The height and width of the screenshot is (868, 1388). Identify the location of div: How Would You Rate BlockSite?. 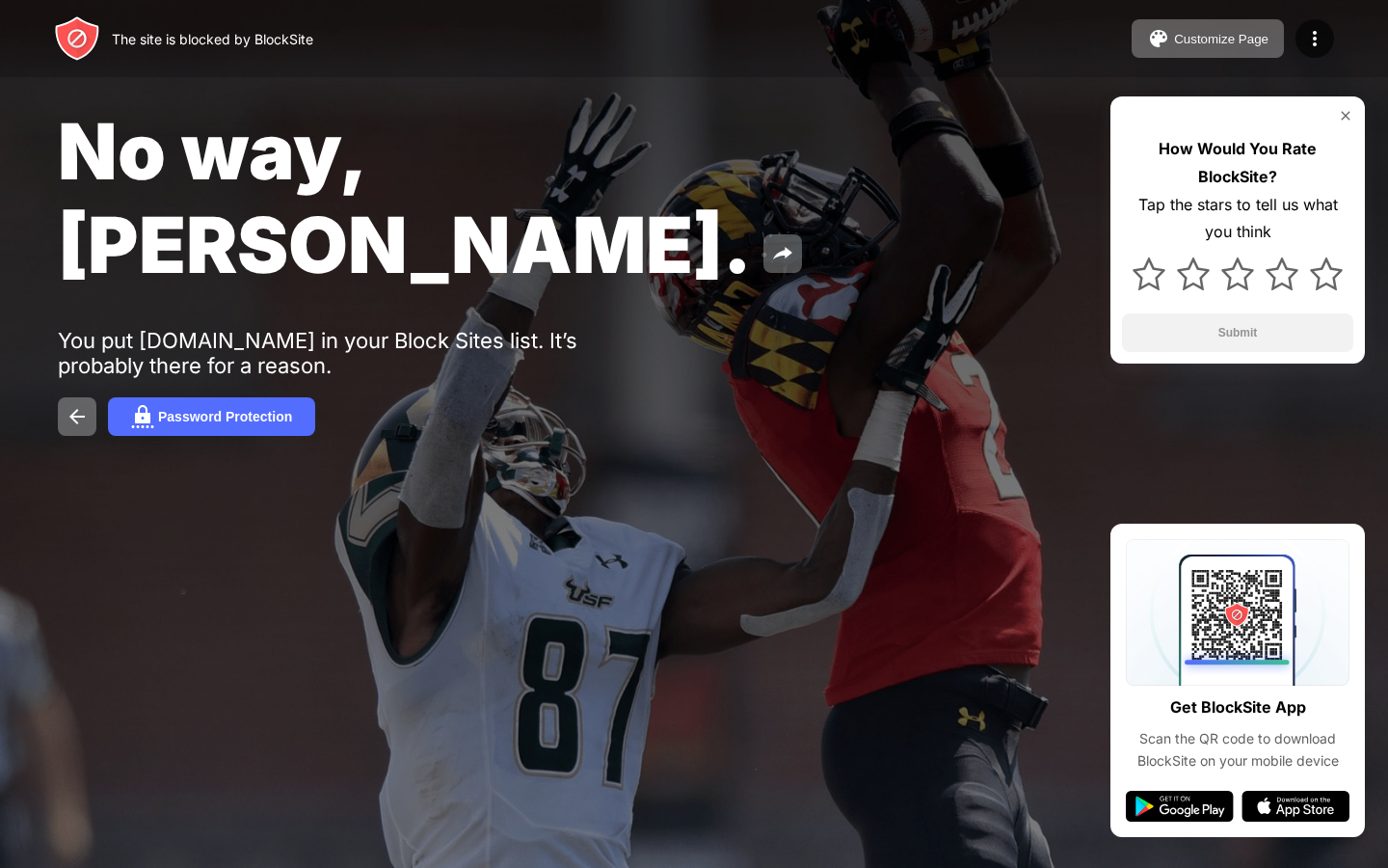
(1238, 163).